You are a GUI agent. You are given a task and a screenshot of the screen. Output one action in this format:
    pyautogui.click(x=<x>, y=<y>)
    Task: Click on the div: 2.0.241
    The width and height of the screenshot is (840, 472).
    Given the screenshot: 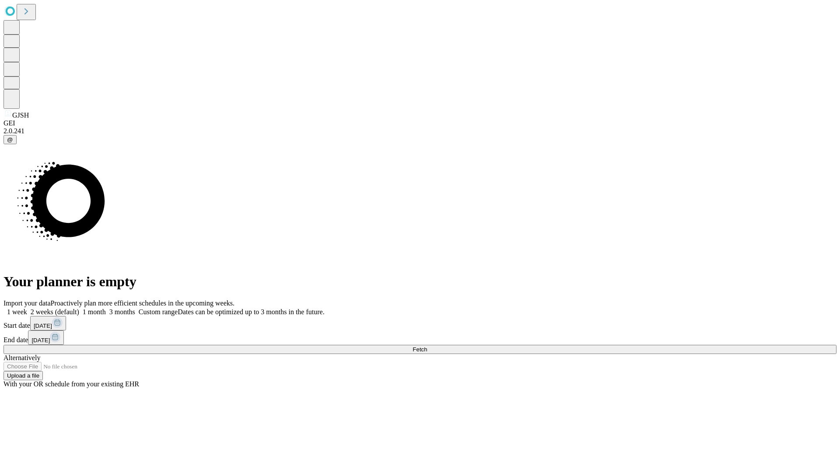 What is the action you would take?
    pyautogui.click(x=420, y=131)
    